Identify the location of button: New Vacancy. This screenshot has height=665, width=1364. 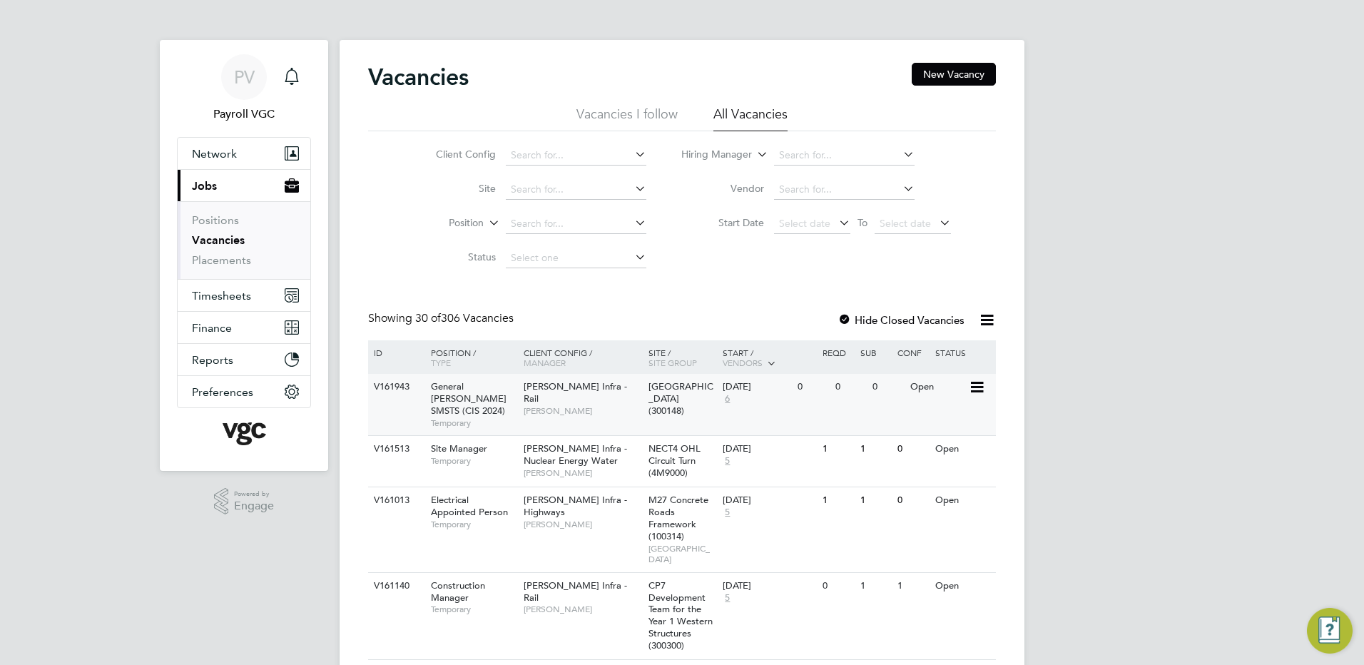
(953, 74).